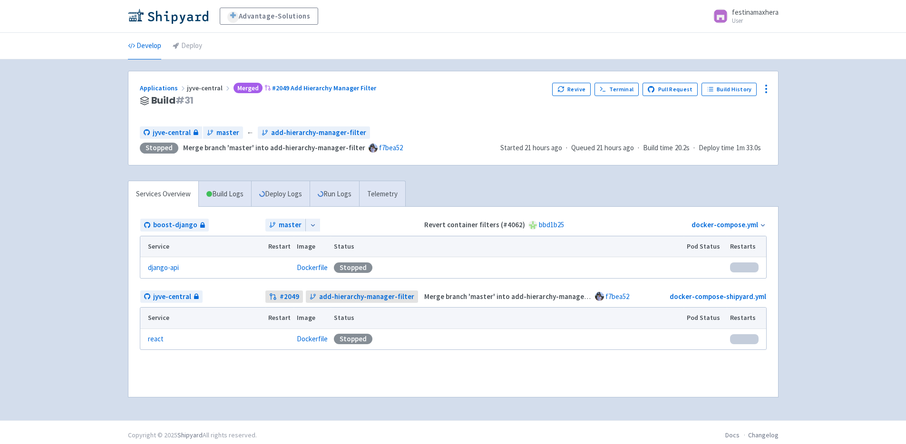  I want to click on span: # 31, so click(185, 100).